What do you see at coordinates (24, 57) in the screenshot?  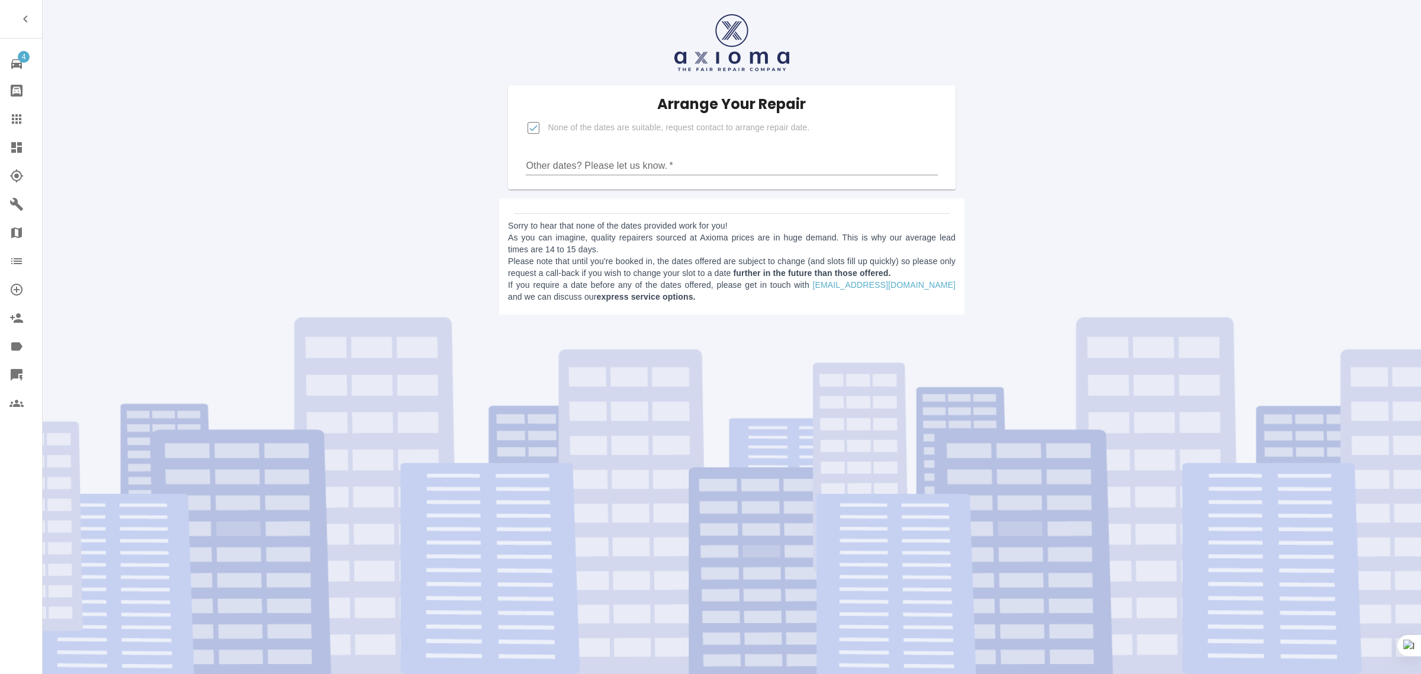 I see `span: 4` at bounding box center [24, 57].